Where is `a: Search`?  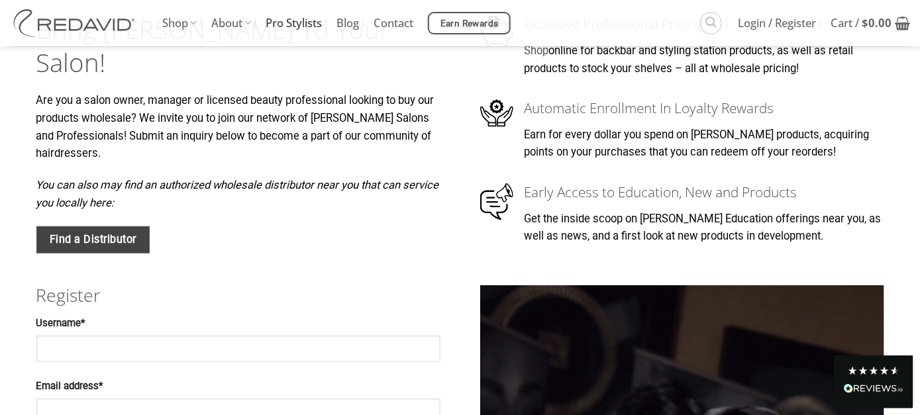
a: Search is located at coordinates (710, 23).